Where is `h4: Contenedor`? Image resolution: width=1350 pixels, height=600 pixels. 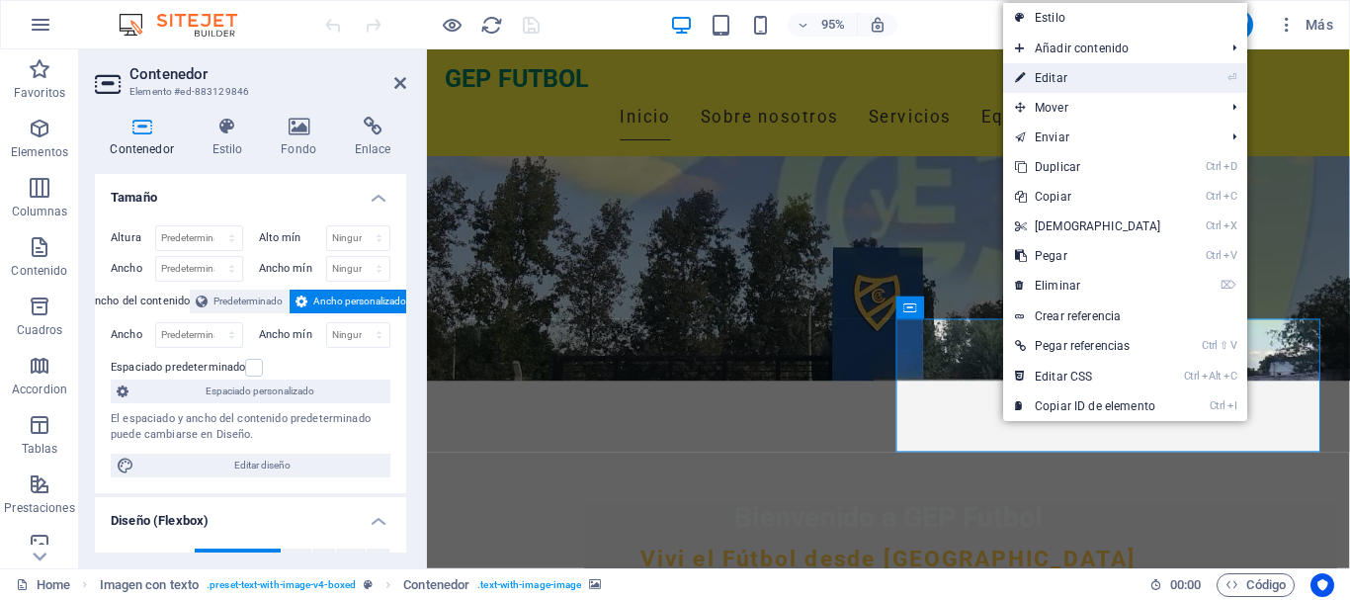
h4: Contenedor is located at coordinates (145, 137).